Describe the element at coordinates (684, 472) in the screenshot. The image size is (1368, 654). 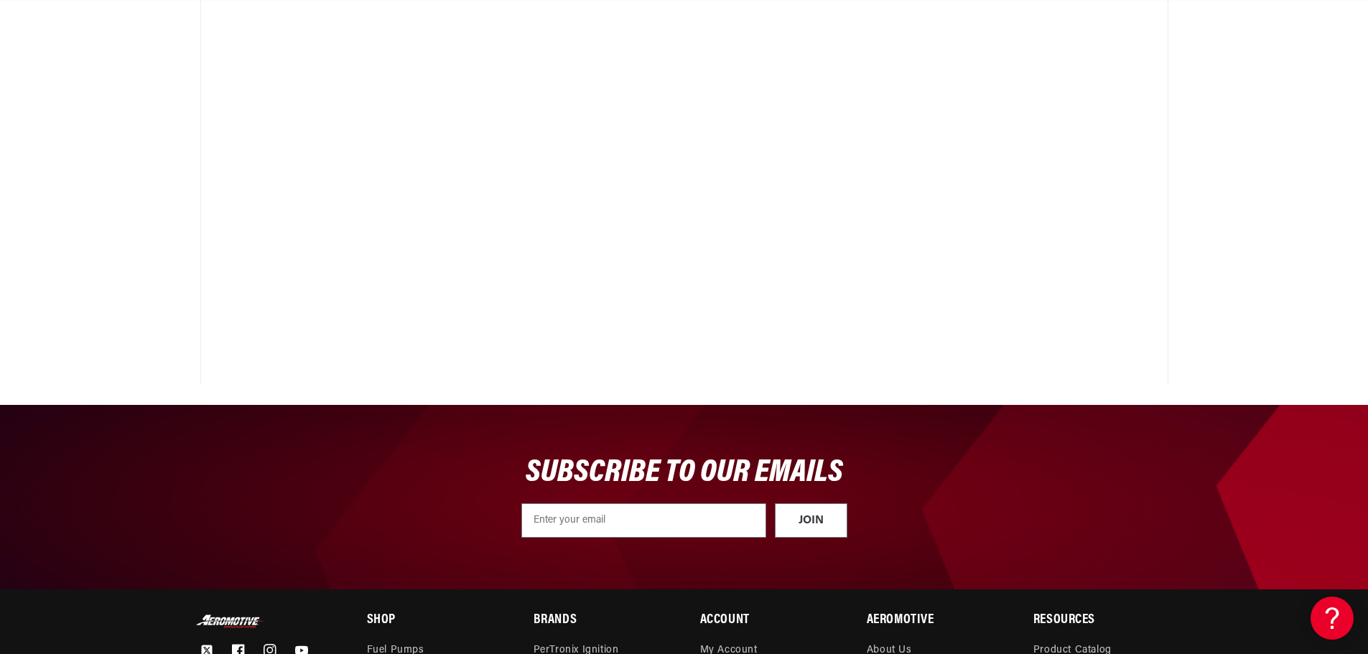
I see `span: SUBSCRIBE TO OUR EMAILS` at that location.